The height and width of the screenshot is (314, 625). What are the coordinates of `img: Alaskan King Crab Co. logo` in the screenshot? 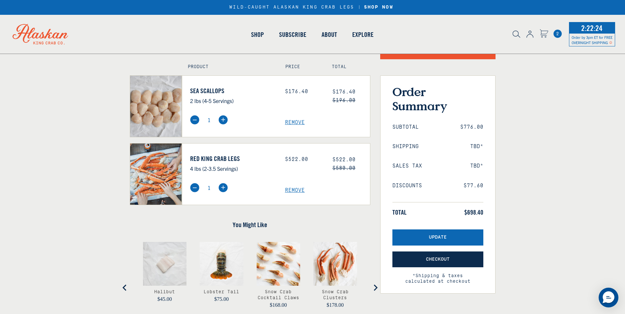 It's located at (40, 34).